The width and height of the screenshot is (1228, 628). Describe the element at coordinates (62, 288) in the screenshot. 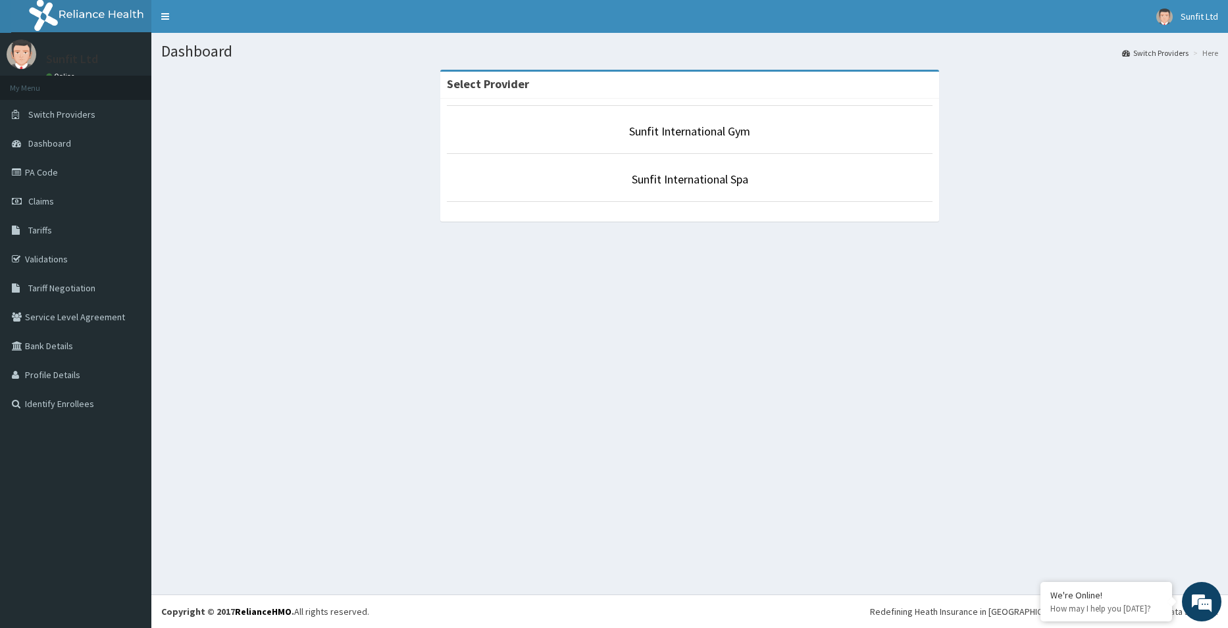

I see `span: Tariff Negotiation` at that location.